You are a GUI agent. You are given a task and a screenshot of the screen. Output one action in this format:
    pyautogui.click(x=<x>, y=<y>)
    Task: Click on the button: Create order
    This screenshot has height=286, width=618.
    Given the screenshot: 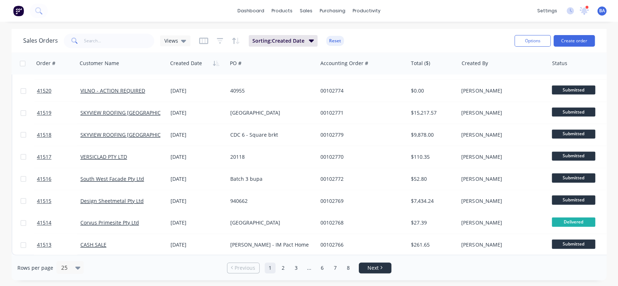 What is the action you would take?
    pyautogui.click(x=574, y=41)
    